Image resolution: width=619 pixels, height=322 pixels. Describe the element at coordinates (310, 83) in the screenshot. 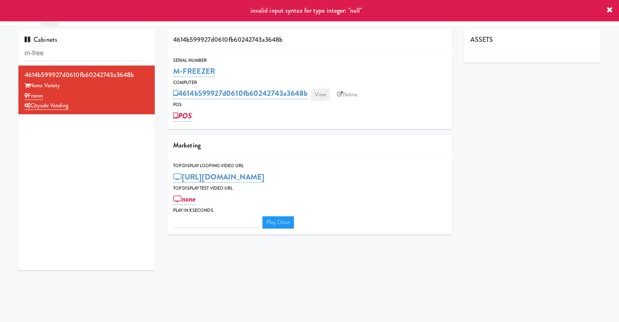

I see `div: Computer` at that location.